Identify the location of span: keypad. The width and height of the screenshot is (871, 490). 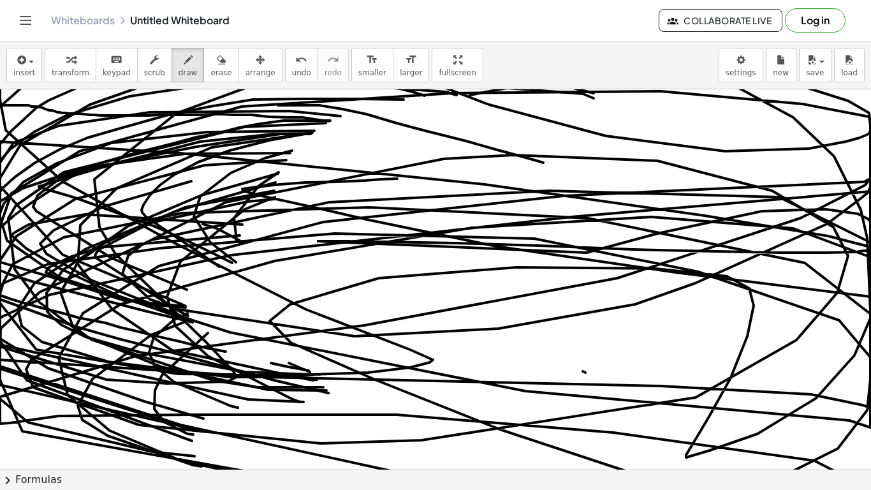
(117, 73).